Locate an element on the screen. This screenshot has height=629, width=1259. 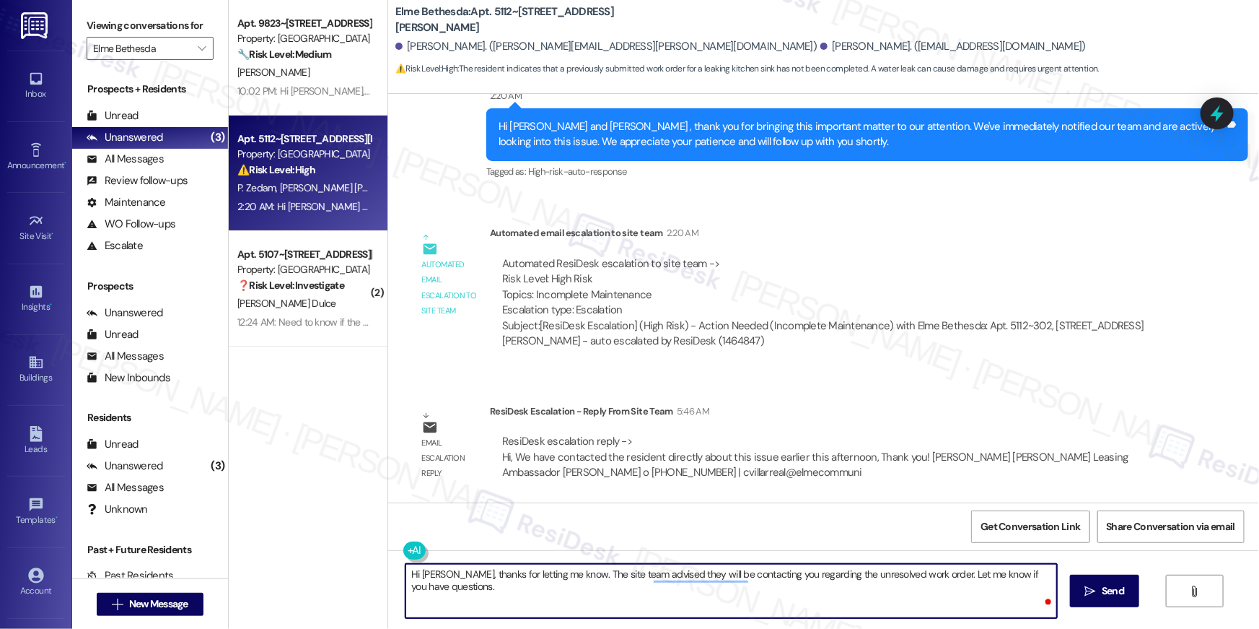
div: Escalate is located at coordinates (115, 245).